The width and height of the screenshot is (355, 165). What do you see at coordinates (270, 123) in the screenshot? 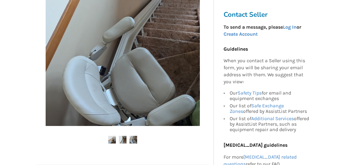
I see `div: Our list of offered by AssistList Partners, such as equipment repair and delivery` at bounding box center [270, 123].